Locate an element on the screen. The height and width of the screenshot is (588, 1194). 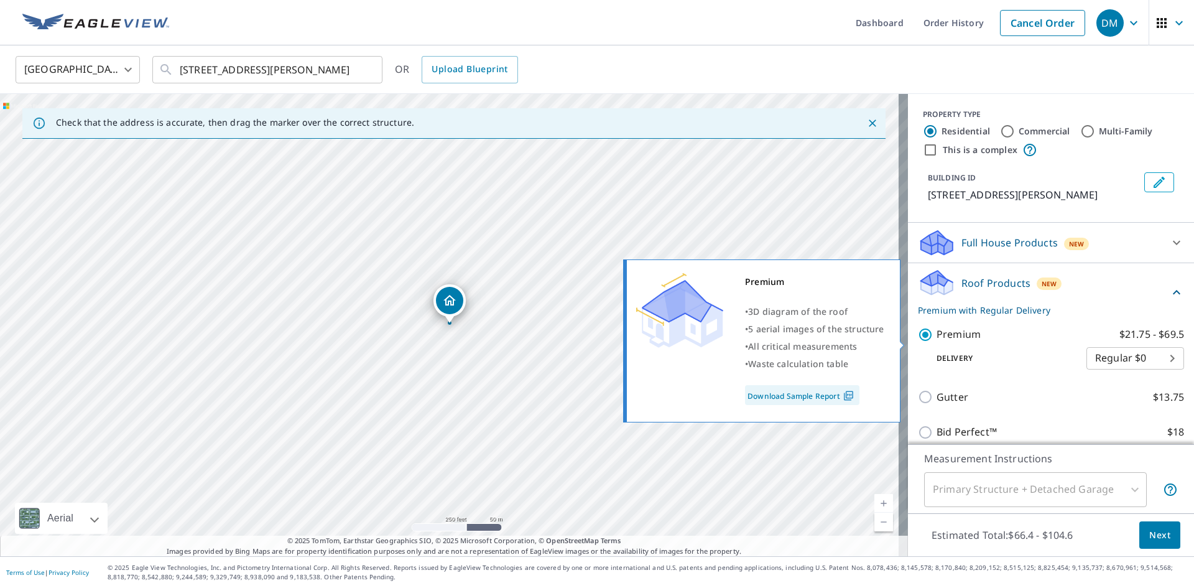
div: Regular $0 is located at coordinates (1135, 358).